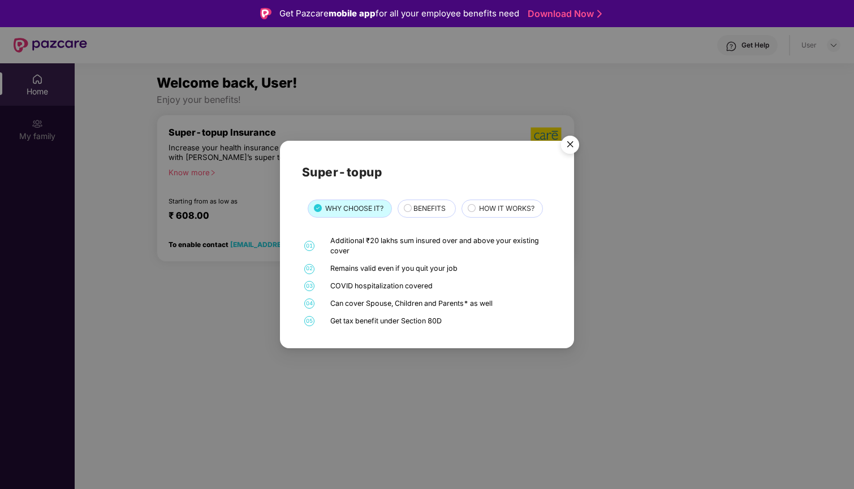 The image size is (854, 489). What do you see at coordinates (352, 13) in the screenshot?
I see `strong: mobile app` at bounding box center [352, 13].